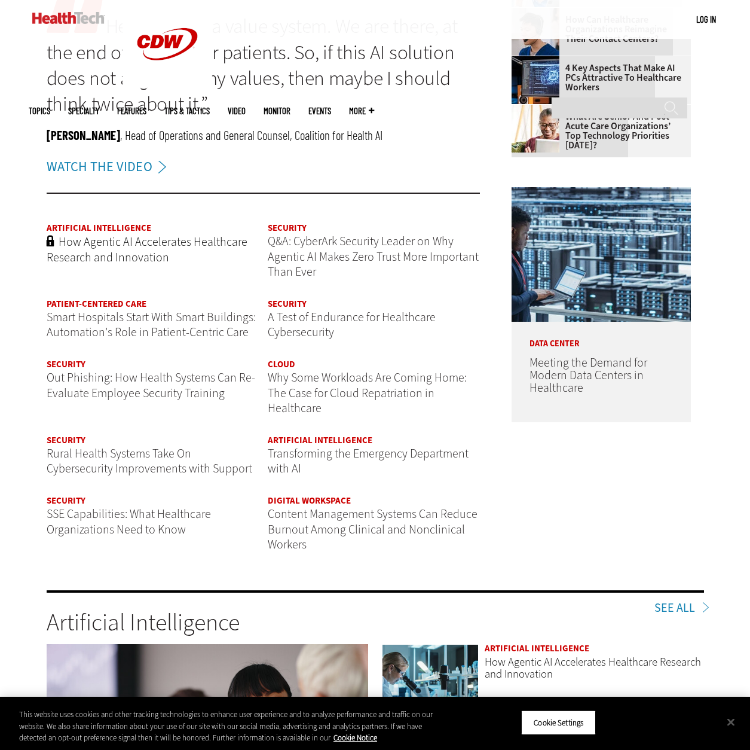 The image size is (750, 750). I want to click on h3: Artificial Intelligence, so click(375, 622).